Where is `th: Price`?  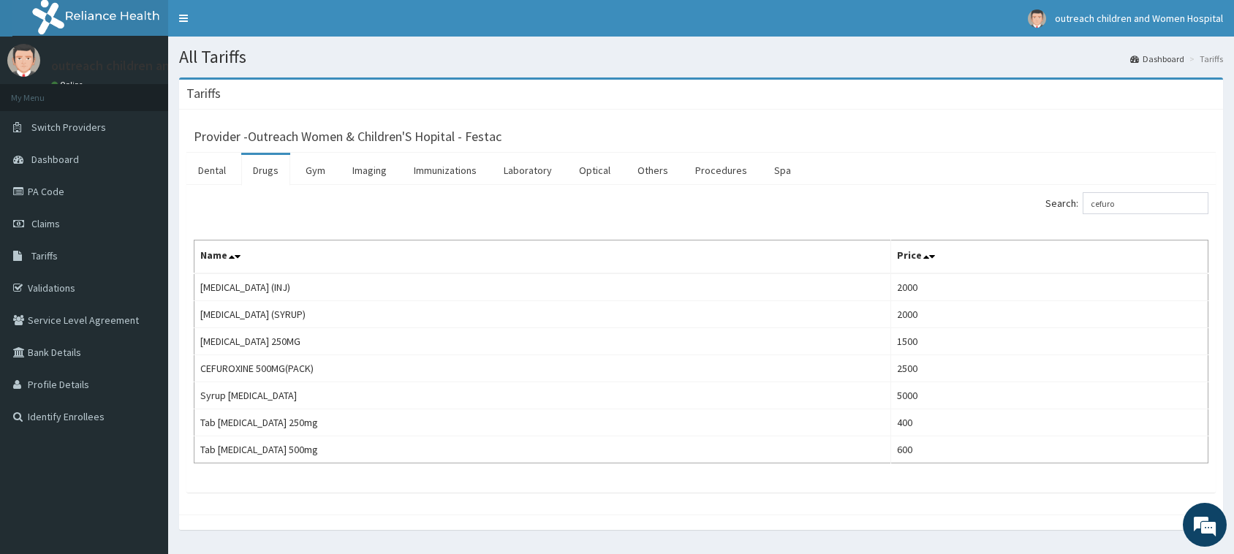 th: Price is located at coordinates (1050, 257).